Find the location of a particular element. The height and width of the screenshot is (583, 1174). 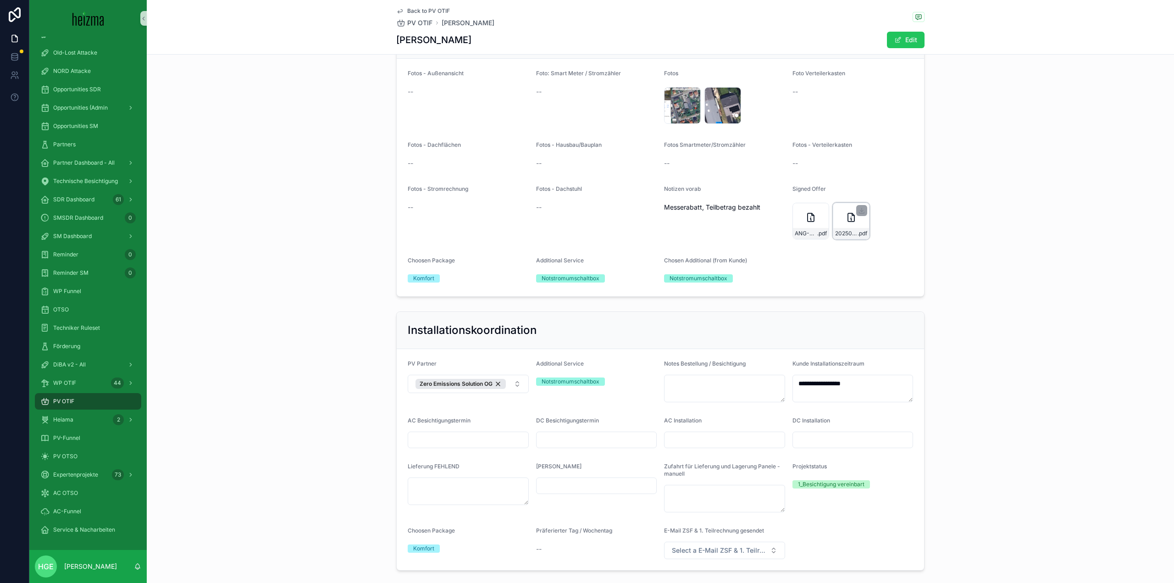

div: Notstromumschaltbox is located at coordinates (570, 278).